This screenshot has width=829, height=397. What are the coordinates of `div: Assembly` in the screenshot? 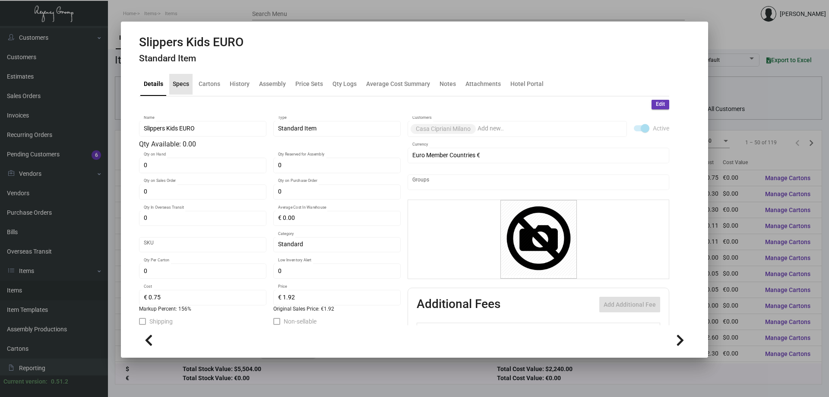 It's located at (272, 84).